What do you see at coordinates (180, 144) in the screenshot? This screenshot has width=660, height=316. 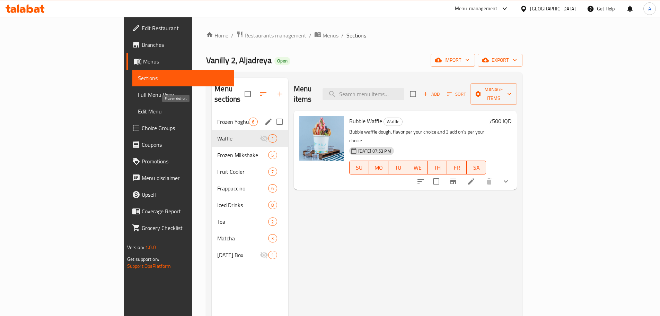 I see `a: Coupons` at bounding box center [180, 144].